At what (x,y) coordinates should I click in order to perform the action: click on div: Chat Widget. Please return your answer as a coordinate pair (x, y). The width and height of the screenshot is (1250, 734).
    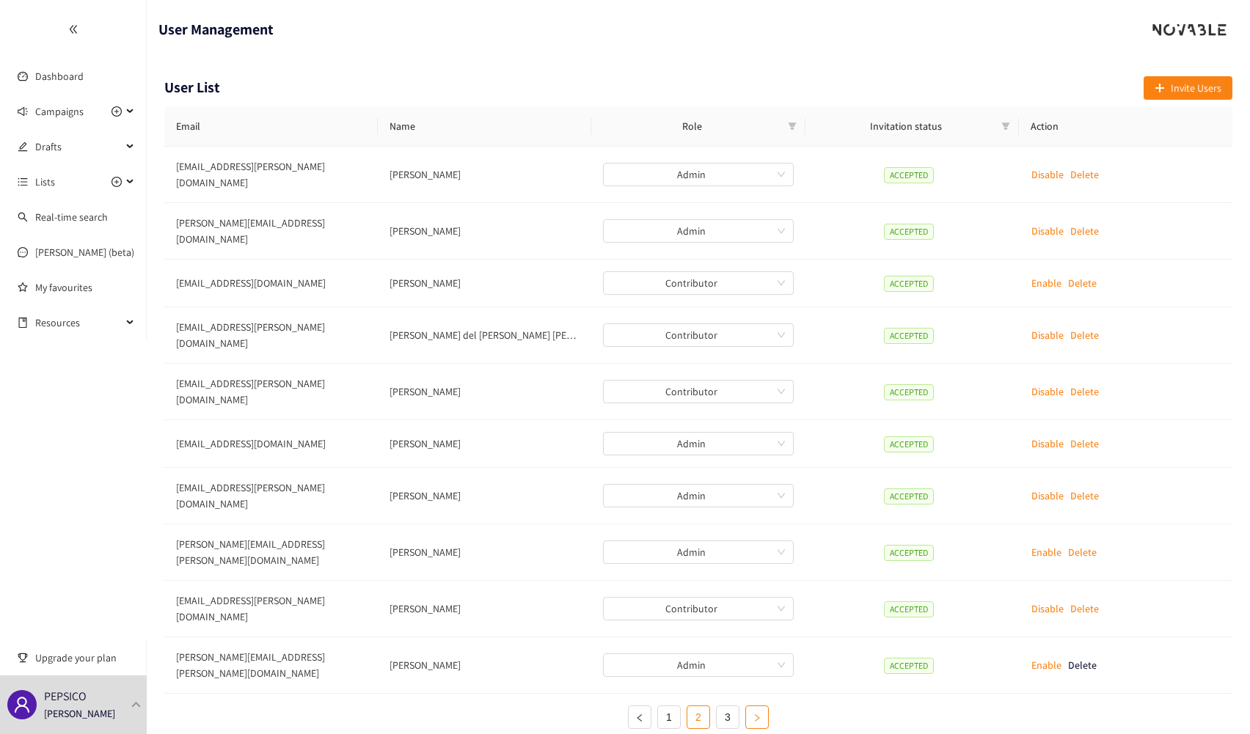
    Looking at the image, I should click on (1130, 655).